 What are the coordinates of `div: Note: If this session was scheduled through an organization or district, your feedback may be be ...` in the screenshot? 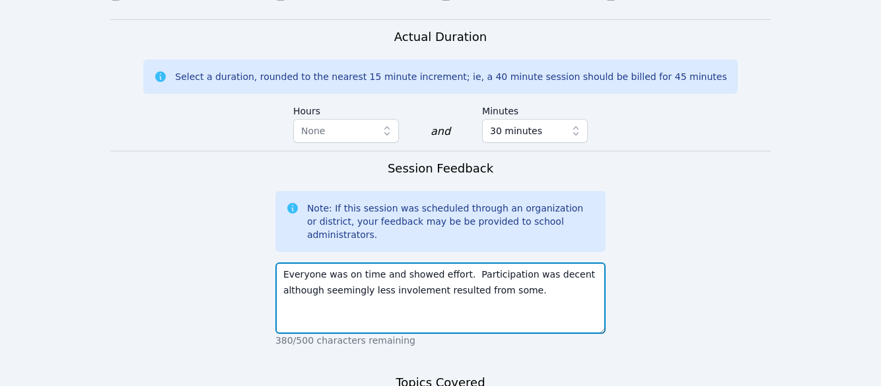 It's located at (451, 221).